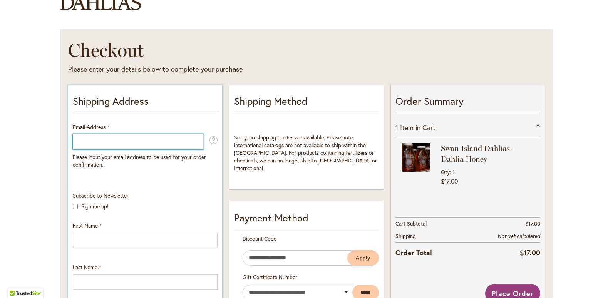  I want to click on span: Subscribe to Newsletter, so click(100, 195).